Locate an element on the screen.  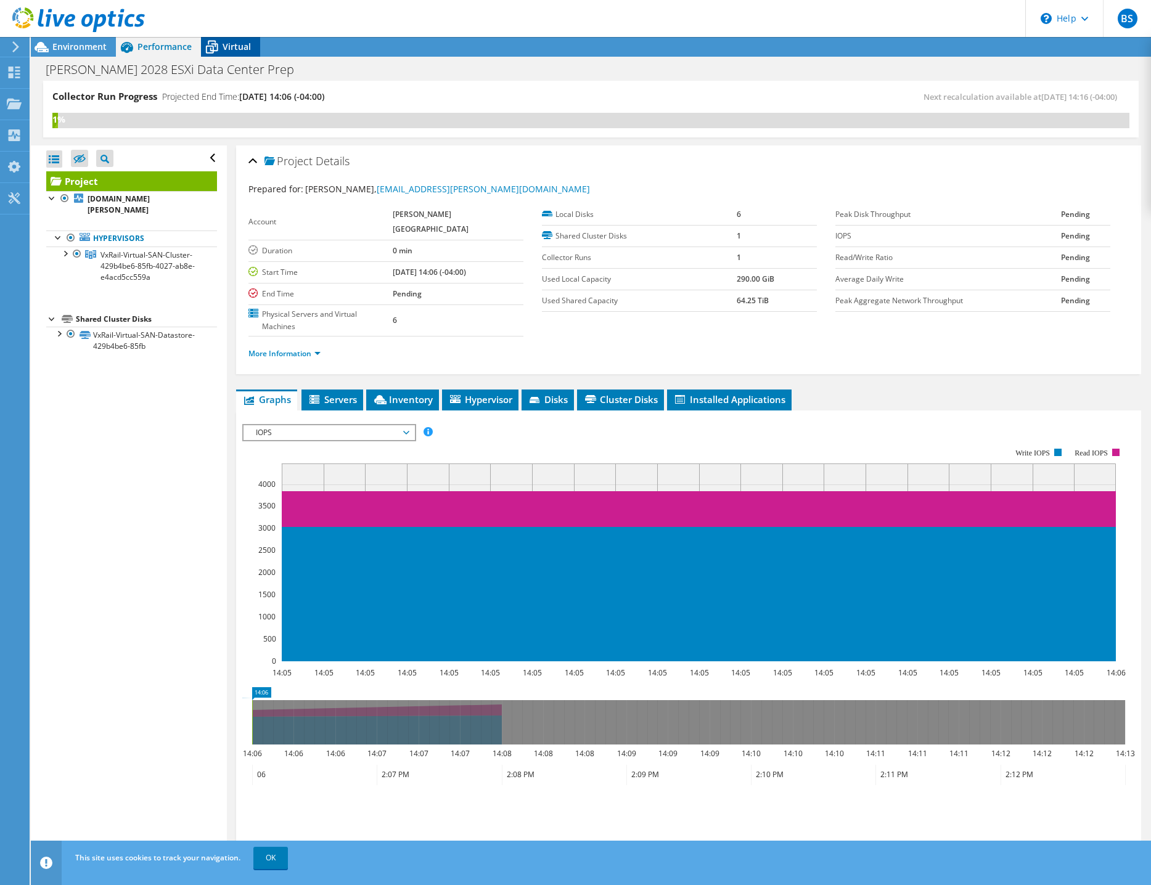
a: Hypervisors is located at coordinates (131, 239).